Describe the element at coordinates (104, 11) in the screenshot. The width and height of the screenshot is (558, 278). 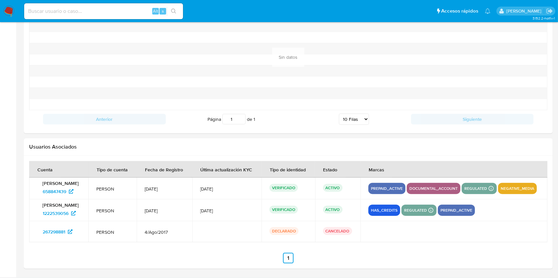
I see `input: Buscar usuario o caso...` at that location.